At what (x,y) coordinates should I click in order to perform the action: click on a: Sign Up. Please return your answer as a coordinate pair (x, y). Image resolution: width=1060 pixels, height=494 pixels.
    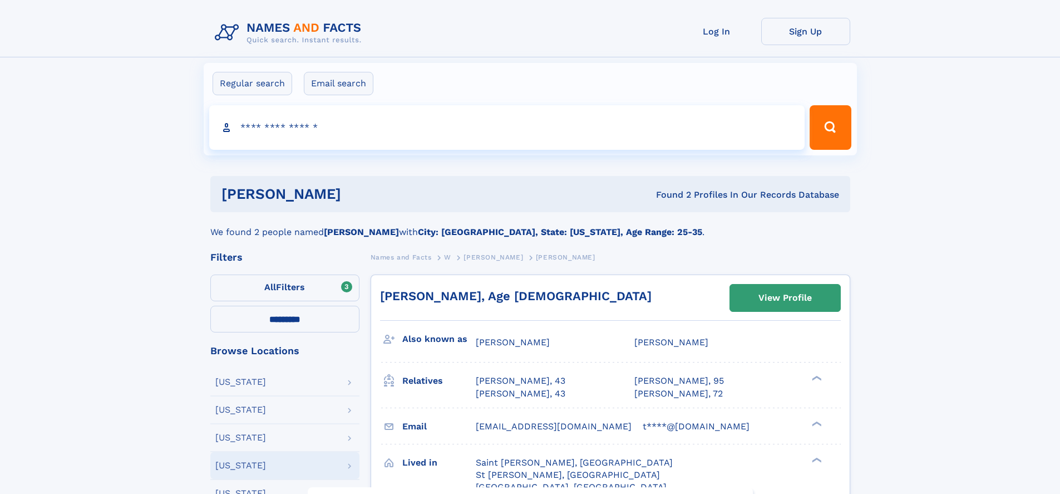
    Looking at the image, I should click on (806, 31).